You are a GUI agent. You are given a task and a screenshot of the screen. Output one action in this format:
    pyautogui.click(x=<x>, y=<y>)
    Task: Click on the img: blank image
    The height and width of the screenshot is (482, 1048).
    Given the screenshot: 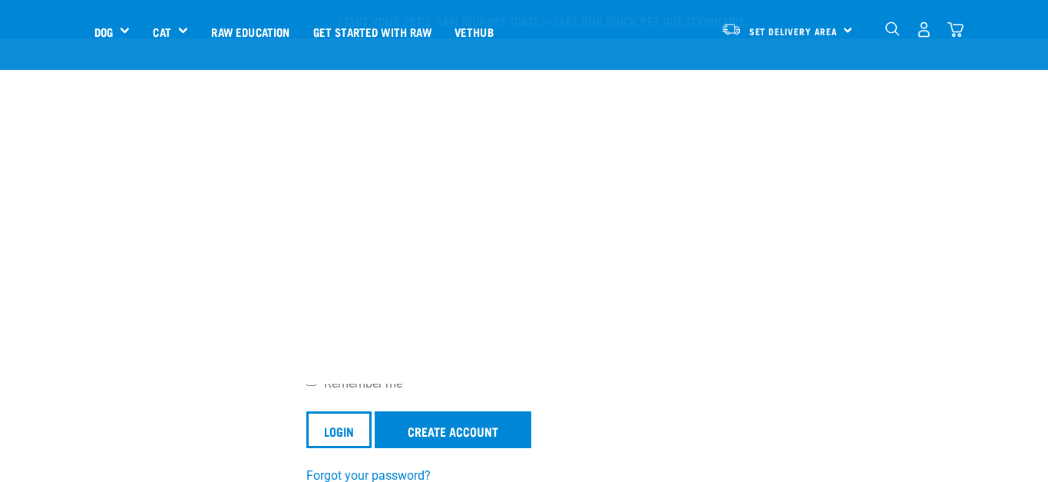 What is the action you would take?
    pyautogui.click(x=524, y=230)
    